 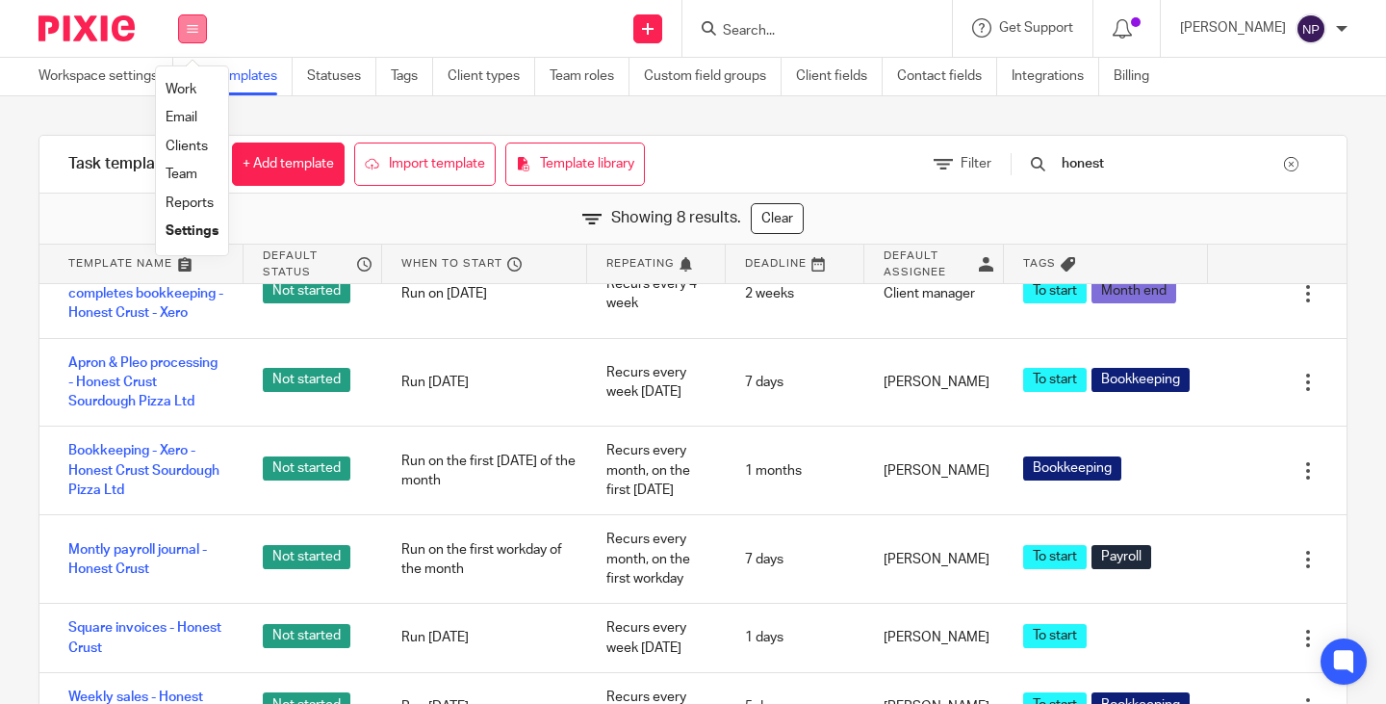 I want to click on span: Payroll, so click(x=1122, y=556).